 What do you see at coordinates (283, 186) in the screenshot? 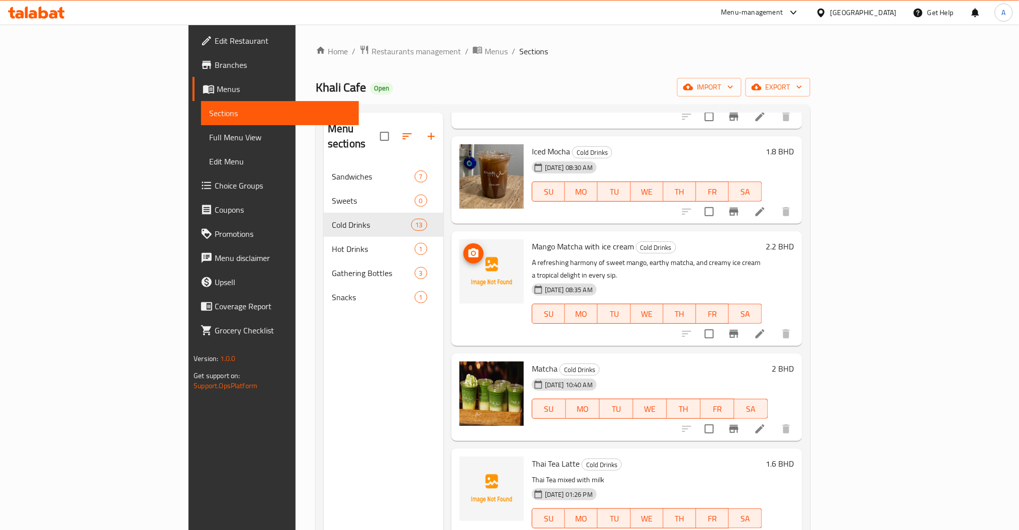
I see `span: Choice Groups` at bounding box center [283, 186].